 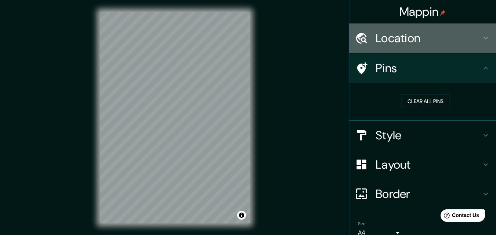 What do you see at coordinates (242, 216) in the screenshot?
I see `button: Toggle attribution` at bounding box center [242, 216].